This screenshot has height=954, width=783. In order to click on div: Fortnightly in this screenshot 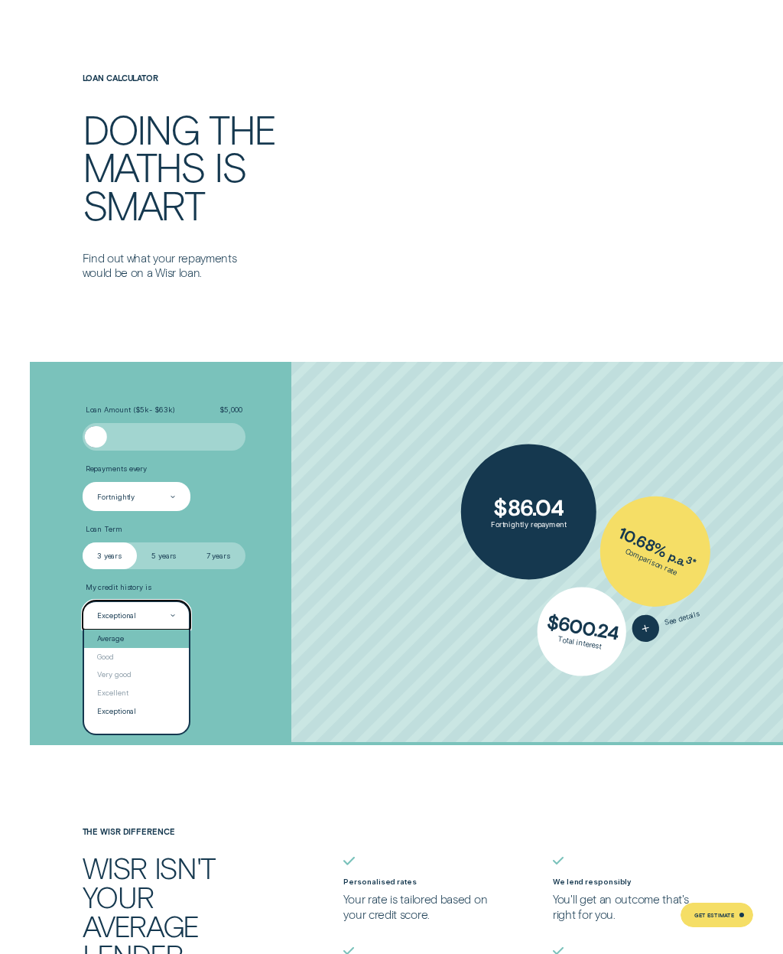, I will do `click(115, 497)`.